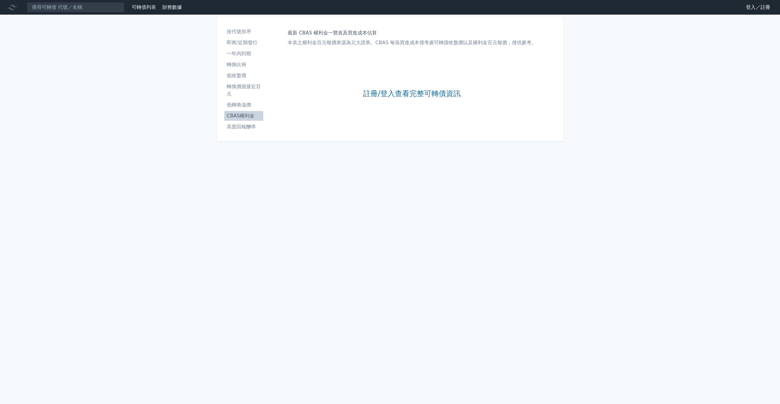  What do you see at coordinates (144, 7) in the screenshot?
I see `a: 可轉債列表` at bounding box center [144, 7].